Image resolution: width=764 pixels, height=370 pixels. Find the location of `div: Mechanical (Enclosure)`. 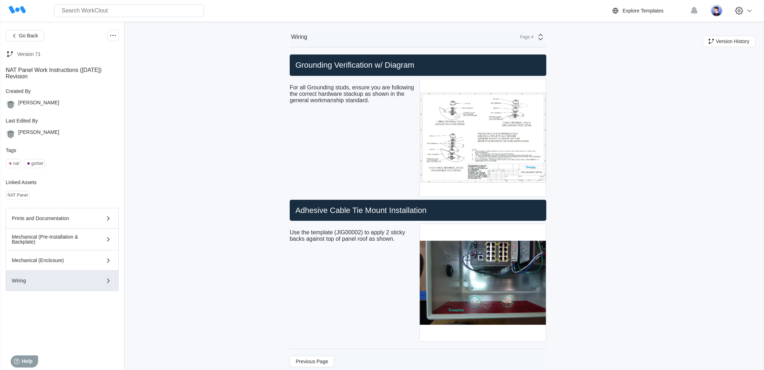

div: Mechanical (Enclosure) is located at coordinates (52, 260).